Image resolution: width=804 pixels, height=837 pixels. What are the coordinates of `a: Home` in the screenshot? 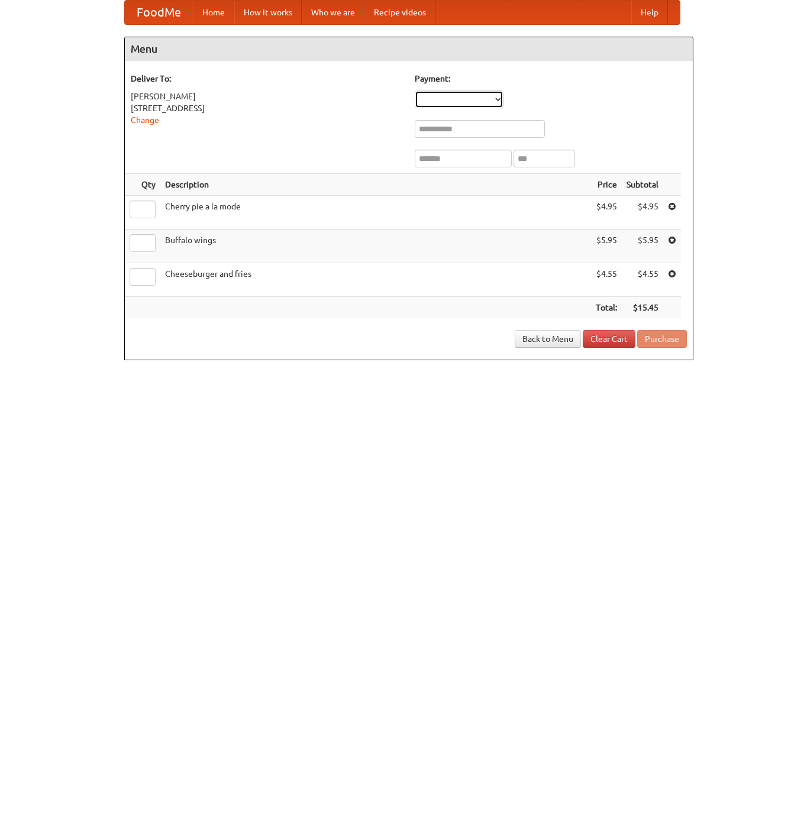 It's located at (214, 12).